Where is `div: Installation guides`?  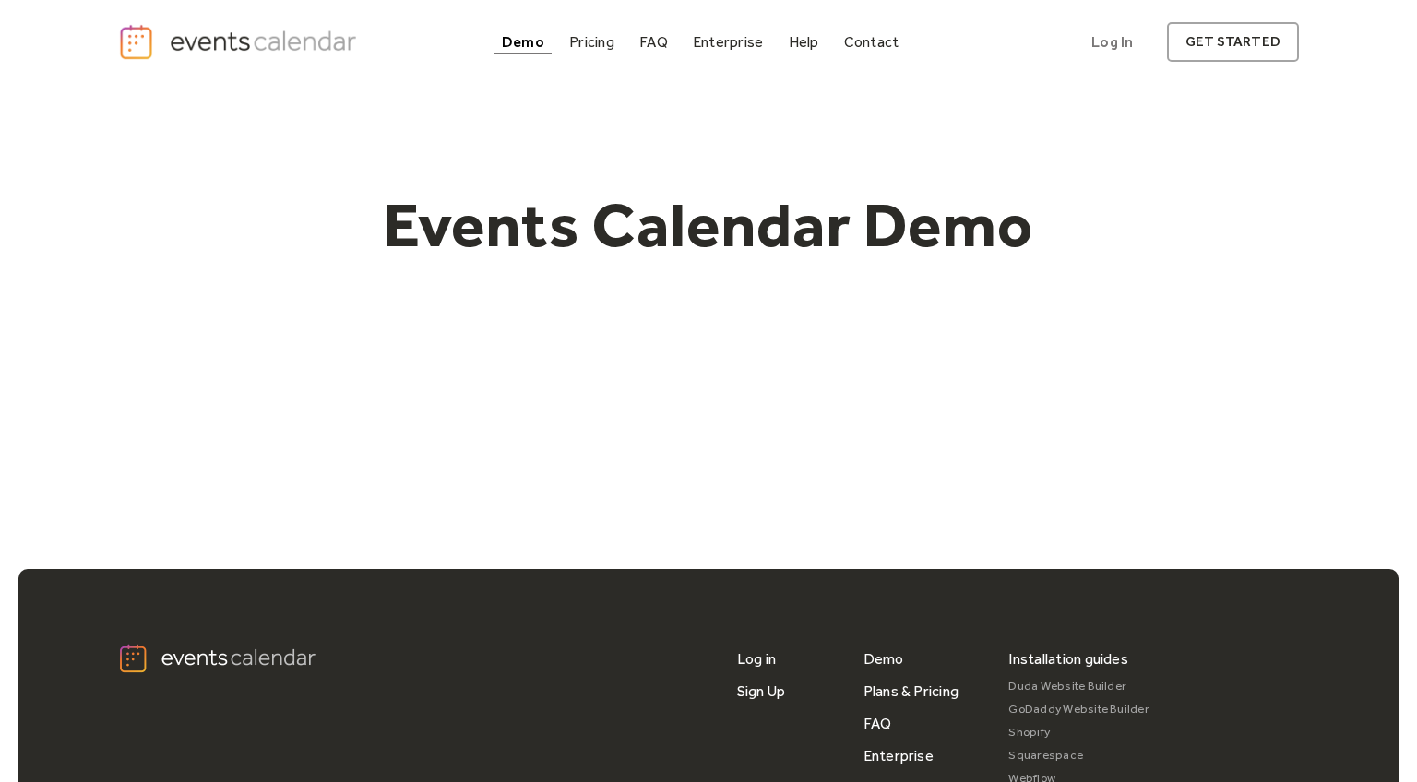 div: Installation guides is located at coordinates (1068, 659).